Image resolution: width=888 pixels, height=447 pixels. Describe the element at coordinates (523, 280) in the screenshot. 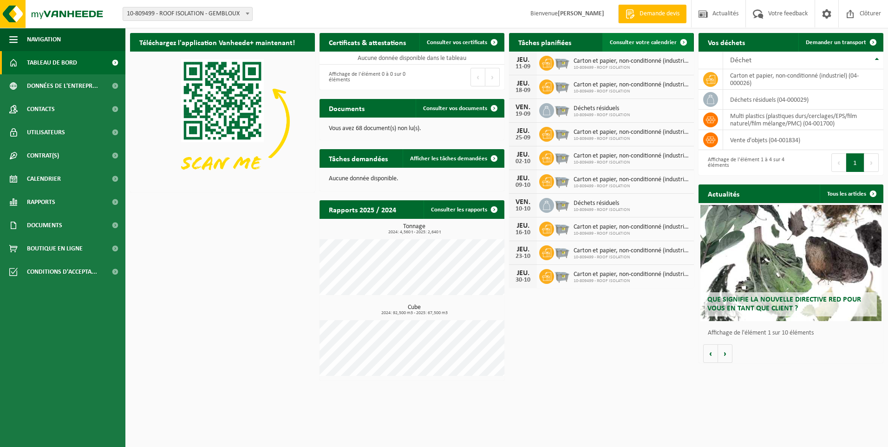

I see `div: 30-10` at that location.